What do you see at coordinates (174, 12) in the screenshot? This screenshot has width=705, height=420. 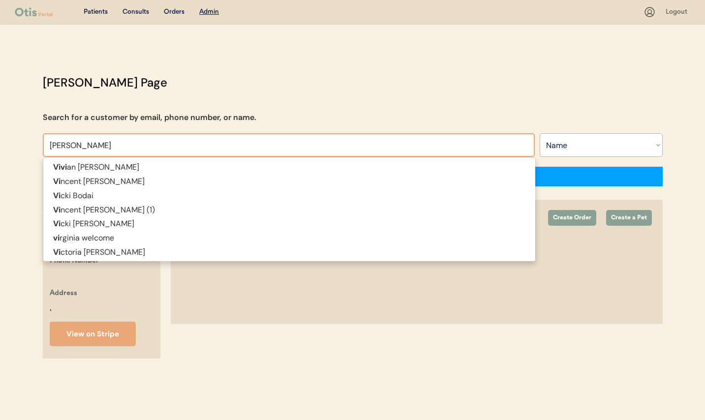 I see `div: Orders` at bounding box center [174, 12].